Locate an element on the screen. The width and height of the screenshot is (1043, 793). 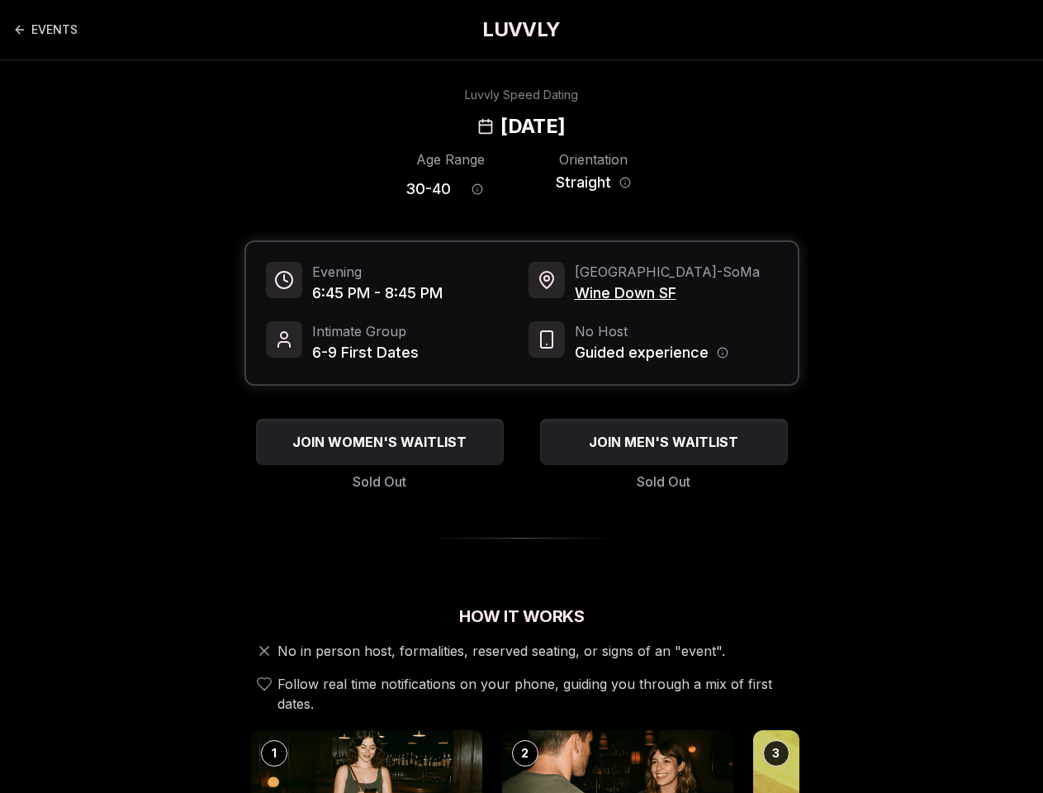
span: JOIN WOMEN'S WAITLIST is located at coordinates (379, 442).